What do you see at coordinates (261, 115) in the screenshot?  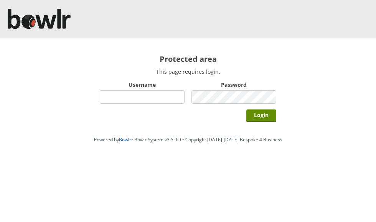 I see `input: Login` at bounding box center [261, 115].